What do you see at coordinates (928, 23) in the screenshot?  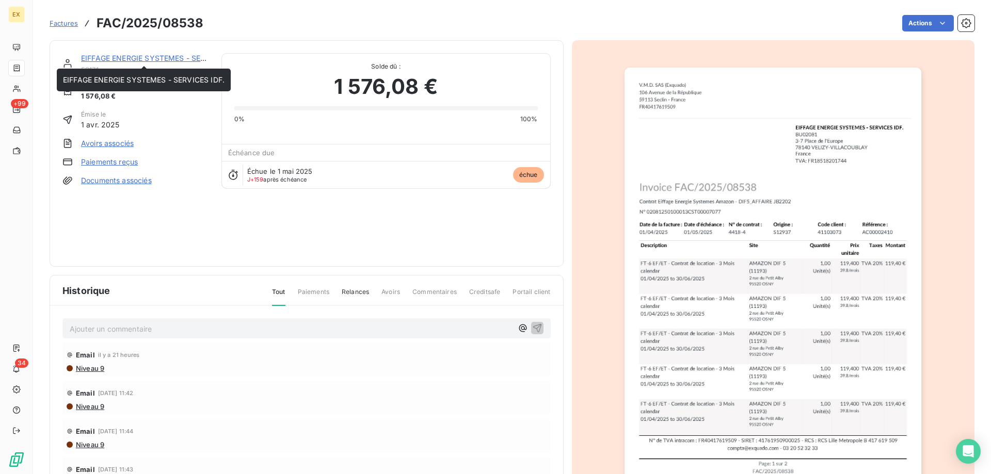 I see `button: Actions` at bounding box center [928, 23].